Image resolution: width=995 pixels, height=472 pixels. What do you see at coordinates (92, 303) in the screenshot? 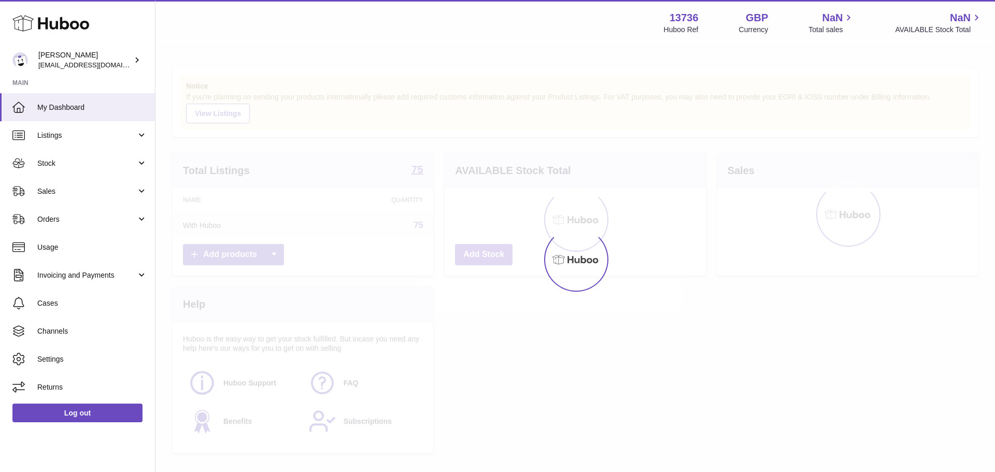
I see `span: Cases` at bounding box center [92, 303].